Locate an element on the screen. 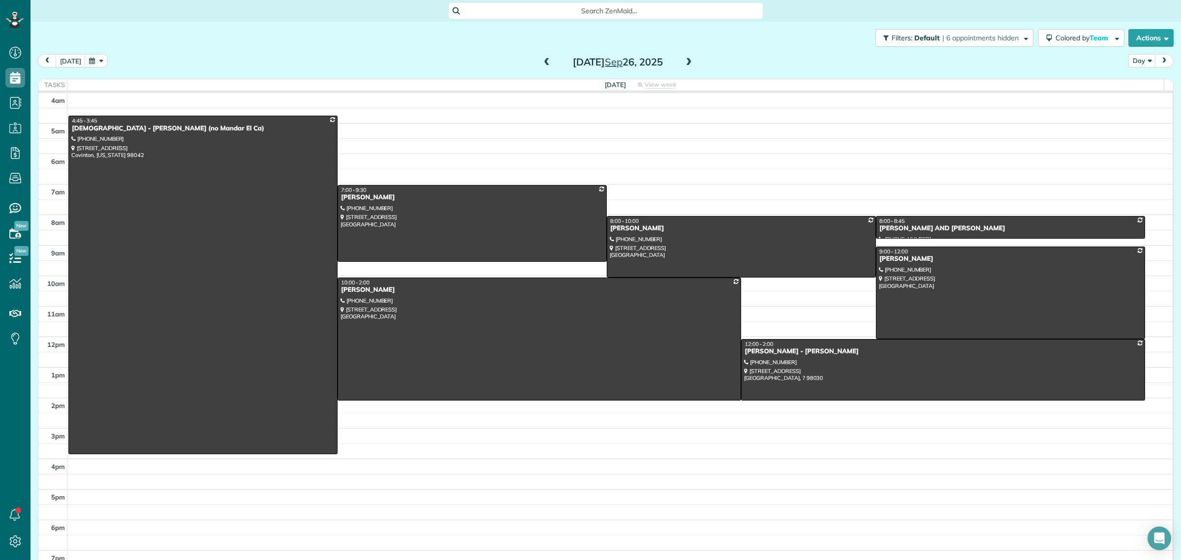 The height and width of the screenshot is (560, 1181). button: Actions is located at coordinates (1151, 38).